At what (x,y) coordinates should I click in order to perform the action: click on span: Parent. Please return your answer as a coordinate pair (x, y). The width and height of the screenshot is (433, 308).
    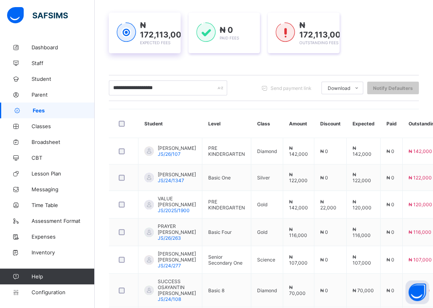
    Looking at the image, I should click on (63, 95).